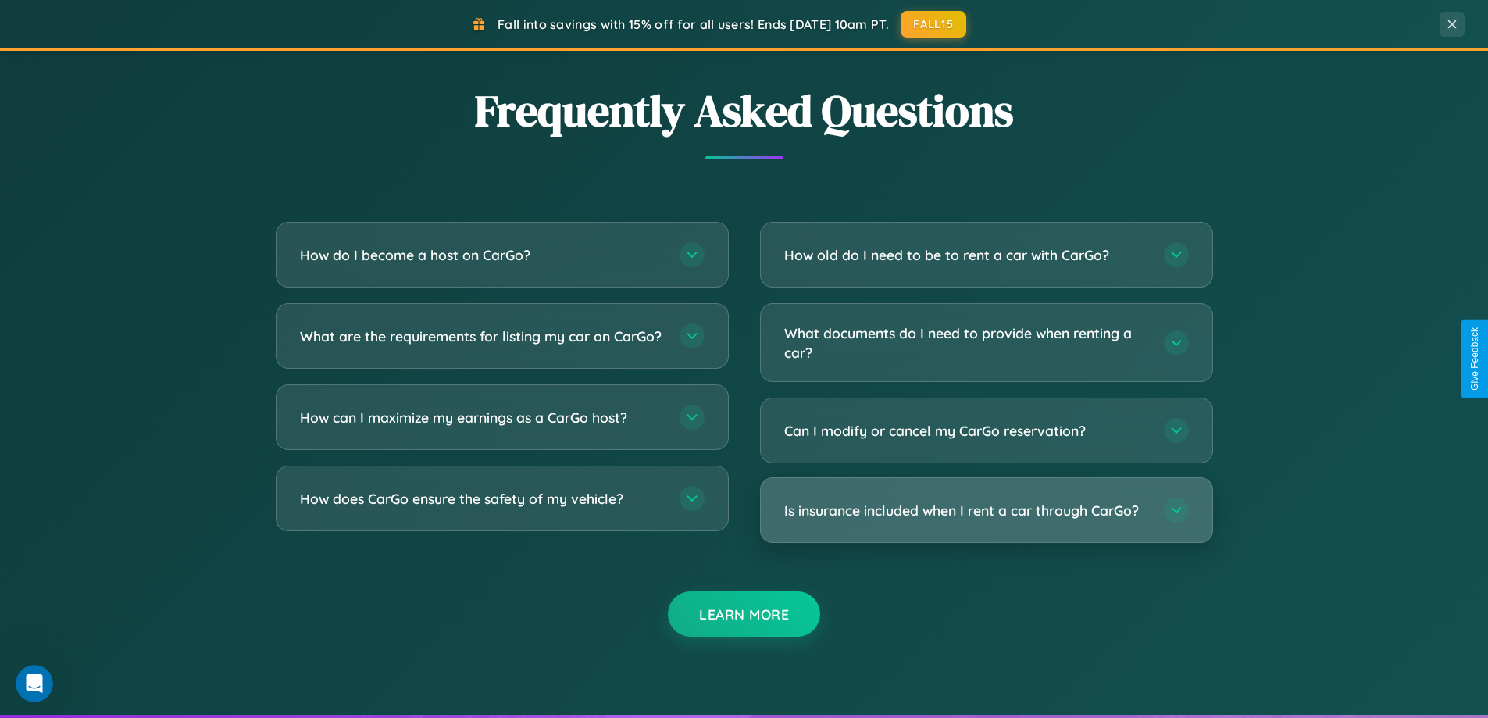  Describe the element at coordinates (482, 255) in the screenshot. I see `h3: How do I become a host on CarGo?` at that location.